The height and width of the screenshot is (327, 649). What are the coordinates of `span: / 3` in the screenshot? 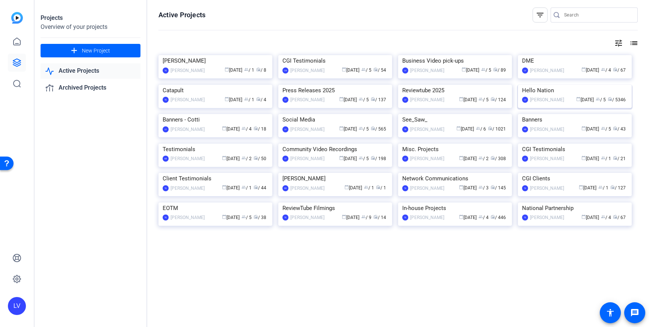 It's located at (483, 188).